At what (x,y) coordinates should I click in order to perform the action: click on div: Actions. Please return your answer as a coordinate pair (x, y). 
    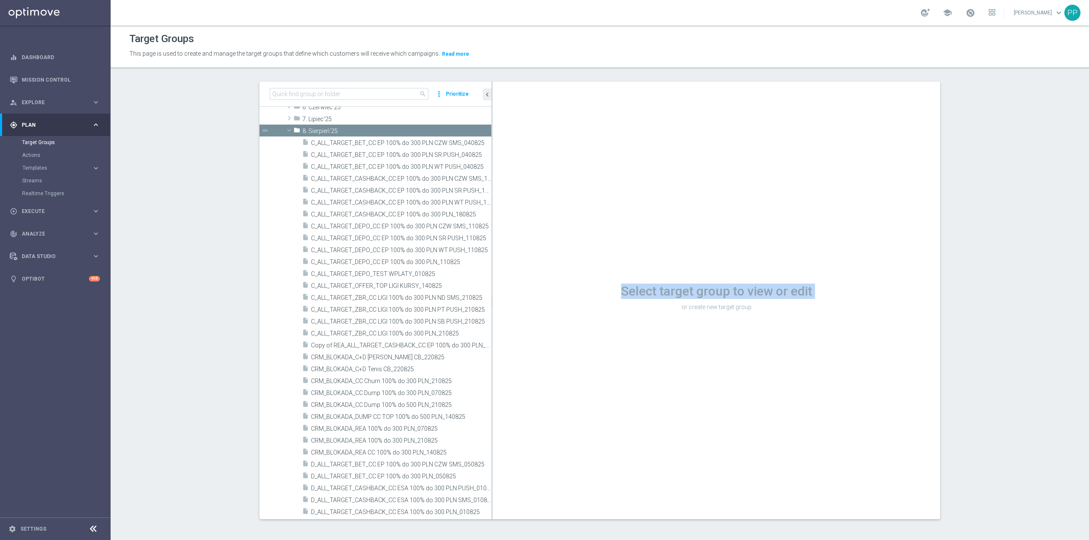
    Looking at the image, I should click on (66, 155).